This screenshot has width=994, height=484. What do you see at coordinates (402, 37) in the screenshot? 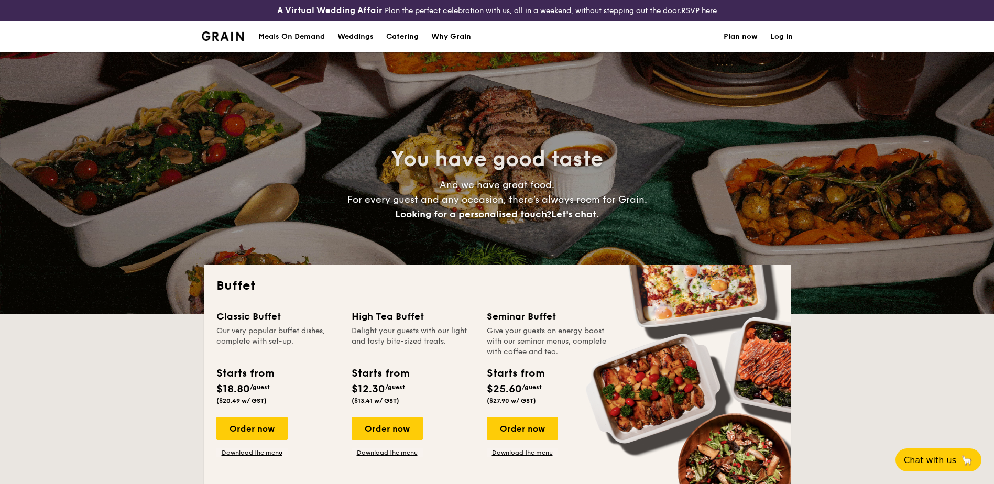
I see `h1: Catering` at bounding box center [402, 37].